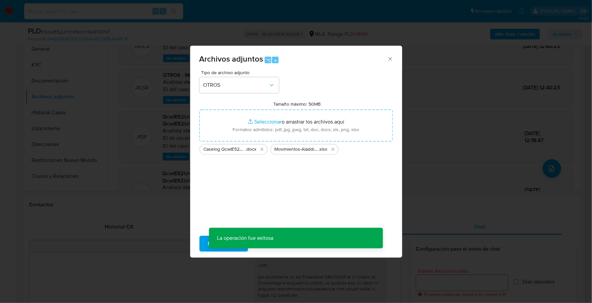  I want to click on span: .xlsx, so click(323, 149).